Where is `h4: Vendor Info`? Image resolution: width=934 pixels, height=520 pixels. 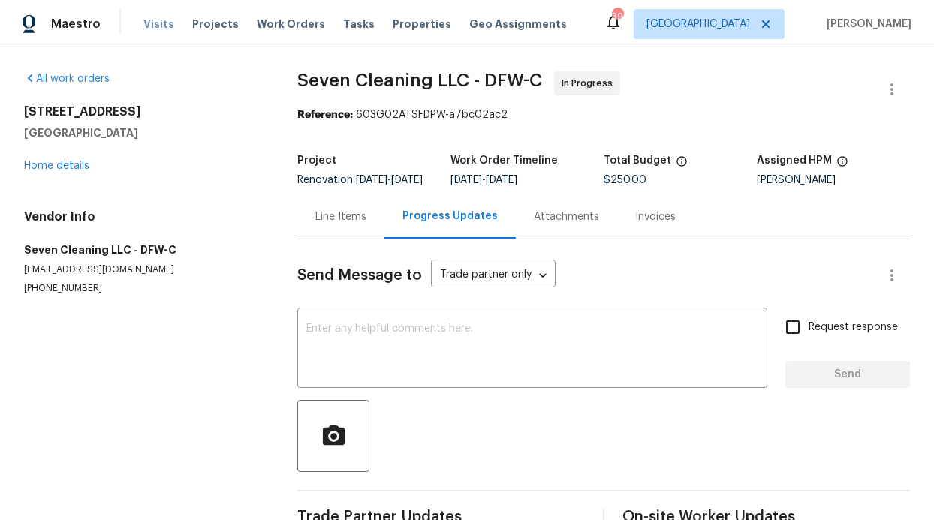 h4: Vendor Info is located at coordinates (143, 217).